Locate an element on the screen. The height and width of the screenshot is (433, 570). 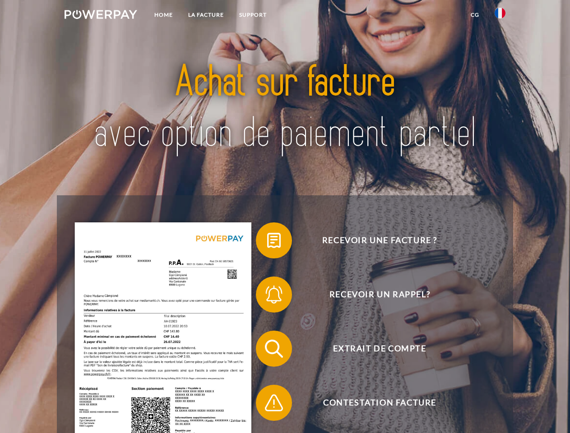
a: CG is located at coordinates (475, 15).